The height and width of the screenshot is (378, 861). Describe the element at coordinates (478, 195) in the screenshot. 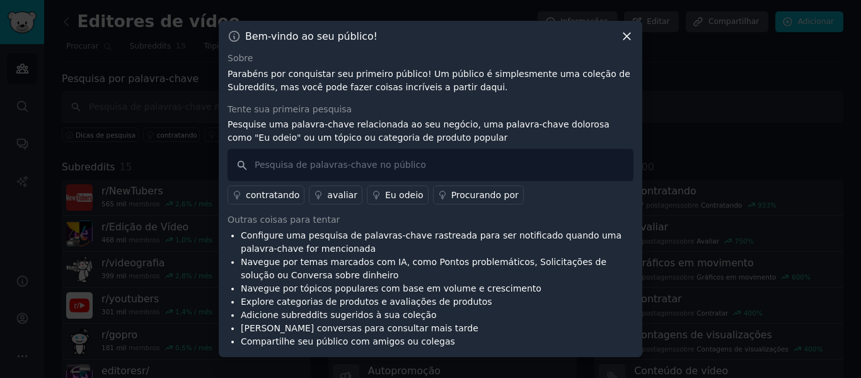

I see `a: Procurando por` at that location.